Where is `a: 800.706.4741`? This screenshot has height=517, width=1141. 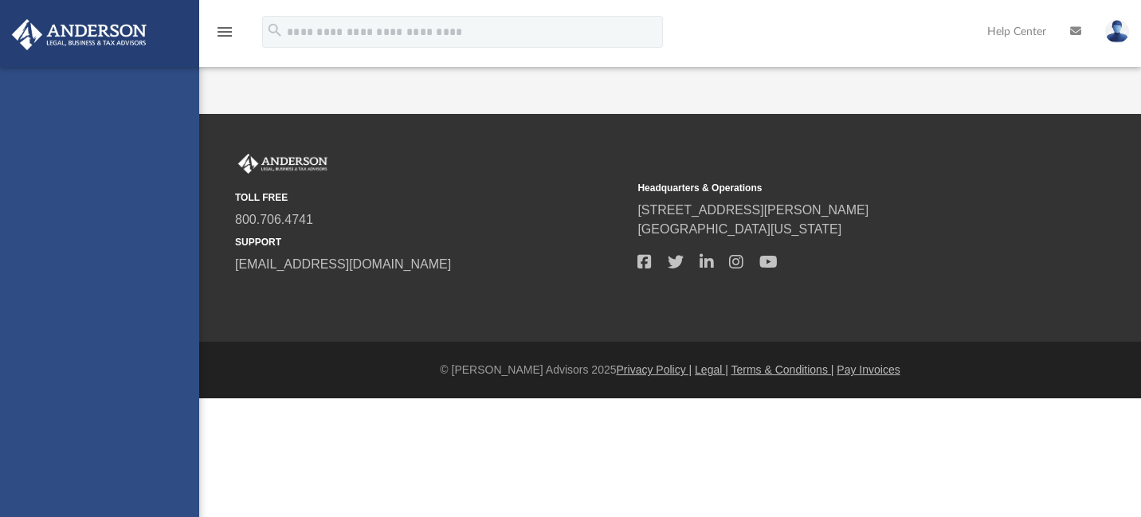 a: 800.706.4741 is located at coordinates (274, 219).